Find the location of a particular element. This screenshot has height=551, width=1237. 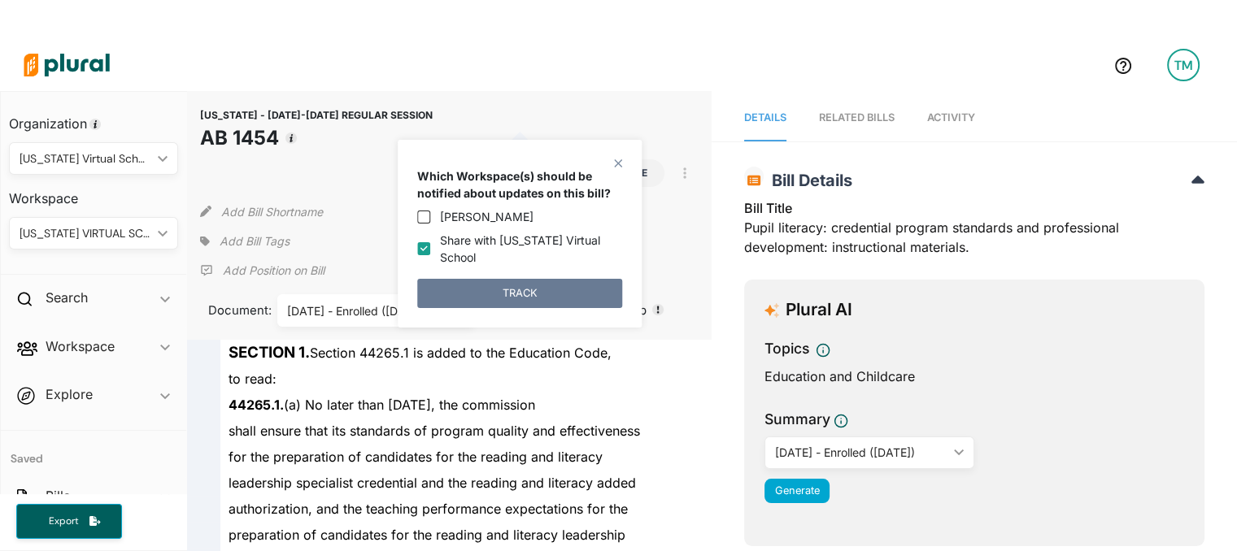

div: TM is located at coordinates (1183, 65).